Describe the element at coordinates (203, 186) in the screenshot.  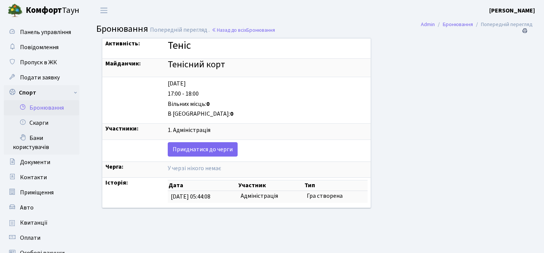
I see `th: Дата` at that location.